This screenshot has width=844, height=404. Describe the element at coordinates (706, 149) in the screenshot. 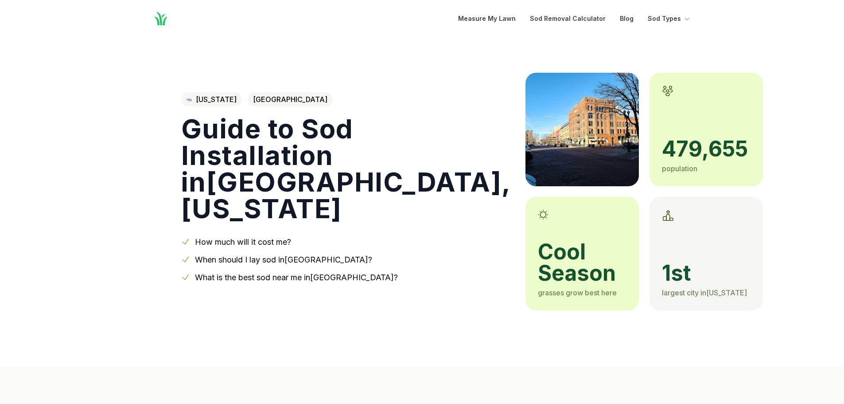

I see `span: 479,655` at that location.